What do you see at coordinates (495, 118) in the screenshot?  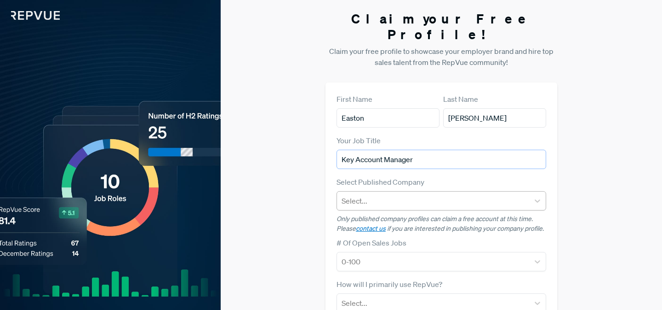 I see `input: Last Name` at bounding box center [495, 118].